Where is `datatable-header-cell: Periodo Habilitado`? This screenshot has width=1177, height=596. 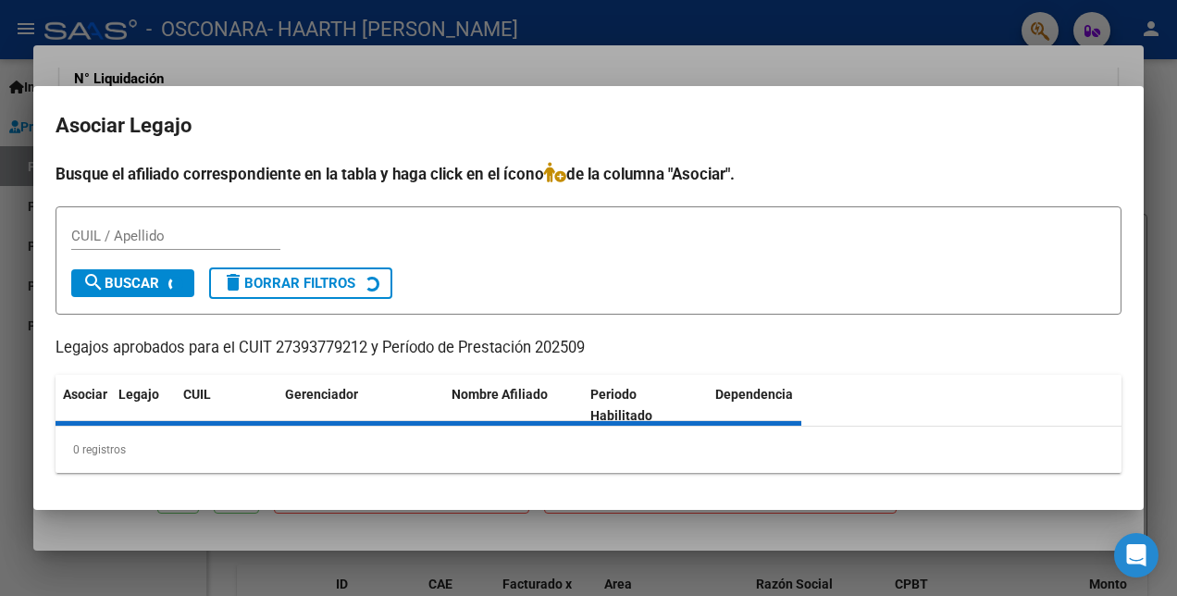
datatable-header-cell: Periodo Habilitado is located at coordinates (645, 405).